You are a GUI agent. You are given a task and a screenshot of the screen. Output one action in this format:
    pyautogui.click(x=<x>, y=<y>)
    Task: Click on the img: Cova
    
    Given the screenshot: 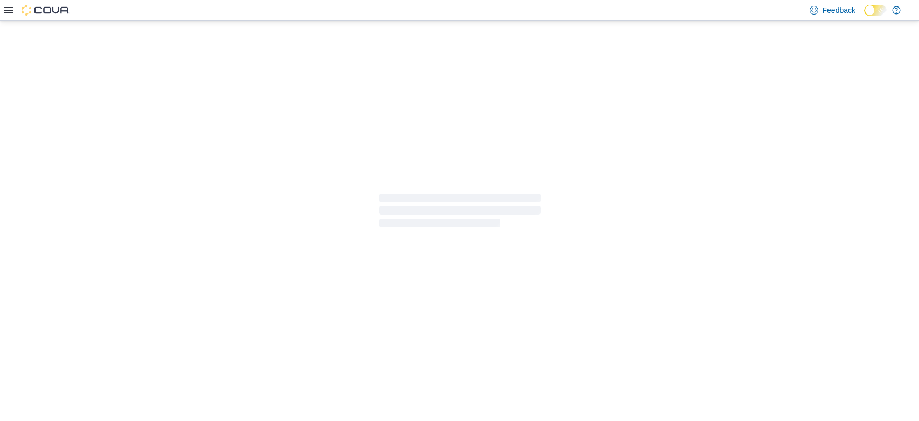 What is the action you would take?
    pyautogui.click(x=46, y=10)
    